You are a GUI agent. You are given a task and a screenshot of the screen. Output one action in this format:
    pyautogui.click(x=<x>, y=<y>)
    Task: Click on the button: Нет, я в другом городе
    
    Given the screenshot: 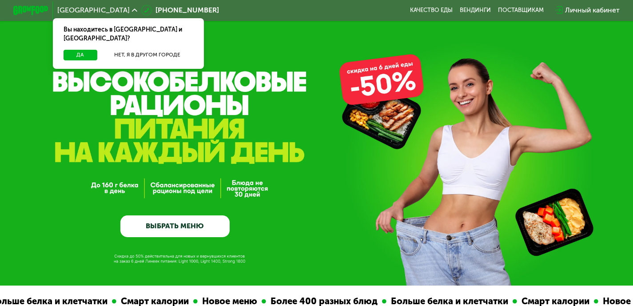 What is the action you would take?
    pyautogui.click(x=147, y=55)
    